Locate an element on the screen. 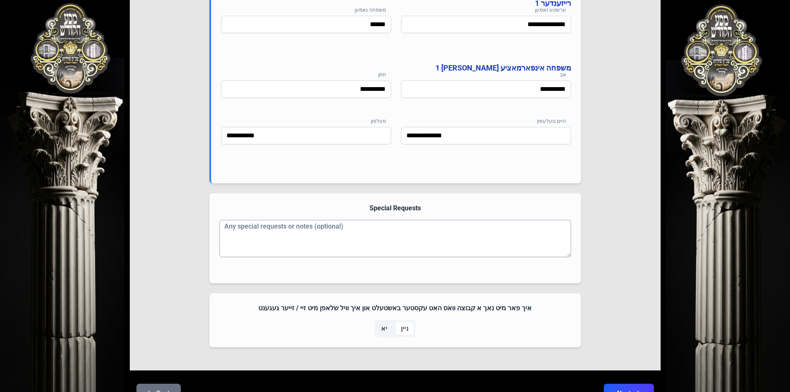 The width and height of the screenshot is (790, 392). span: יא is located at coordinates (384, 328).